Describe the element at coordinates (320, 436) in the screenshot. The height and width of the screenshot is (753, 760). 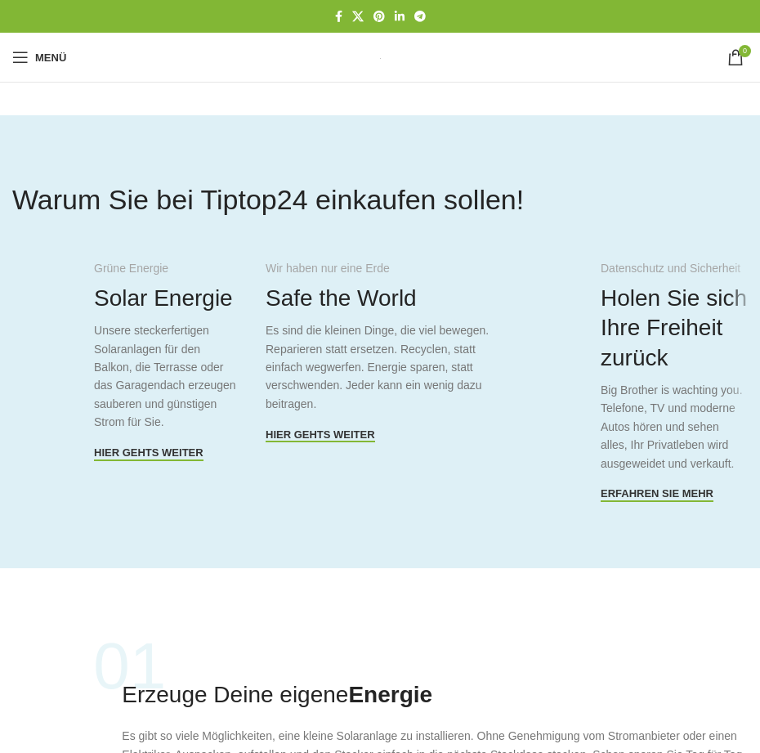
I see `a: Hier gehts Weiter` at that location.